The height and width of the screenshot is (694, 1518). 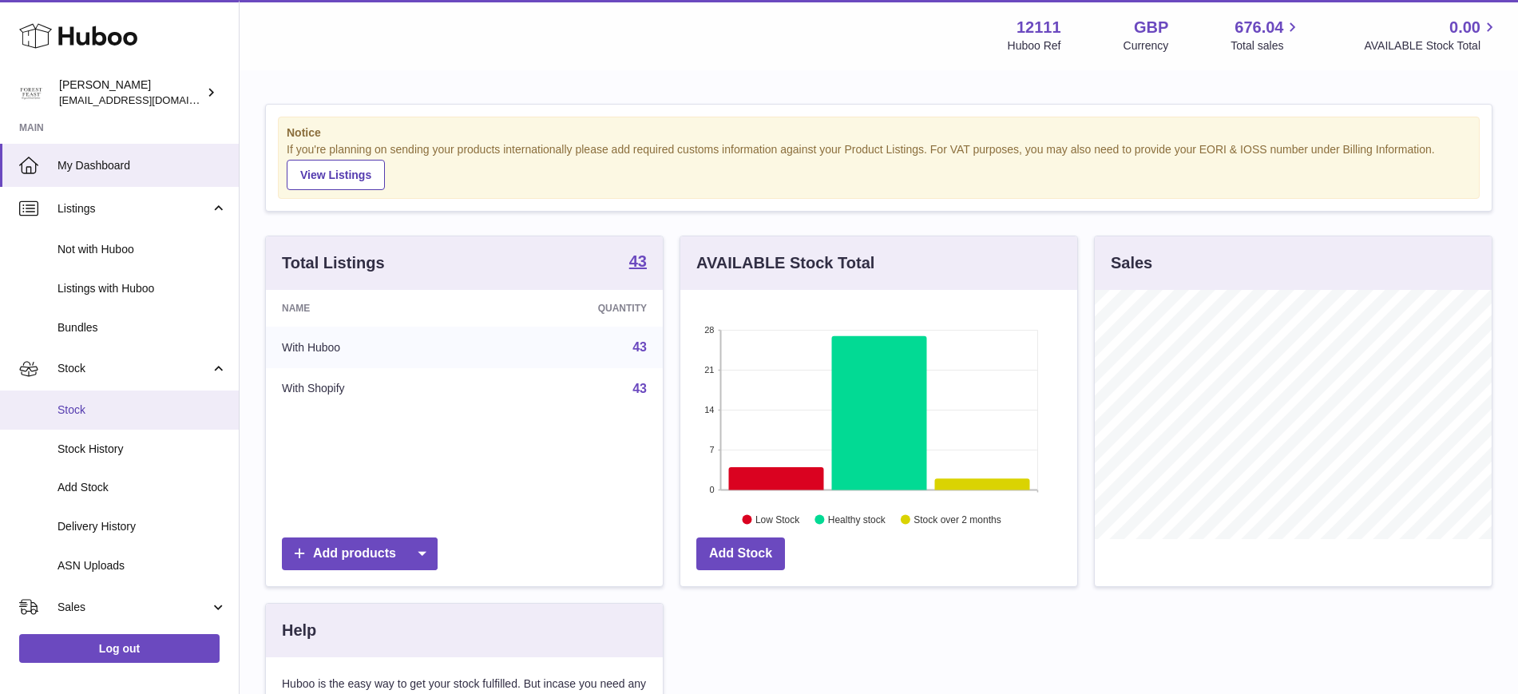 What do you see at coordinates (142, 449) in the screenshot?
I see `span: Stock History` at bounding box center [142, 449].